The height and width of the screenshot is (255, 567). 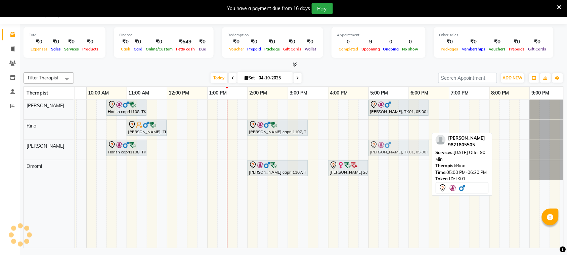 What do you see at coordinates (159, 49) in the screenshot?
I see `span: Online/Custom` at bounding box center [159, 49].